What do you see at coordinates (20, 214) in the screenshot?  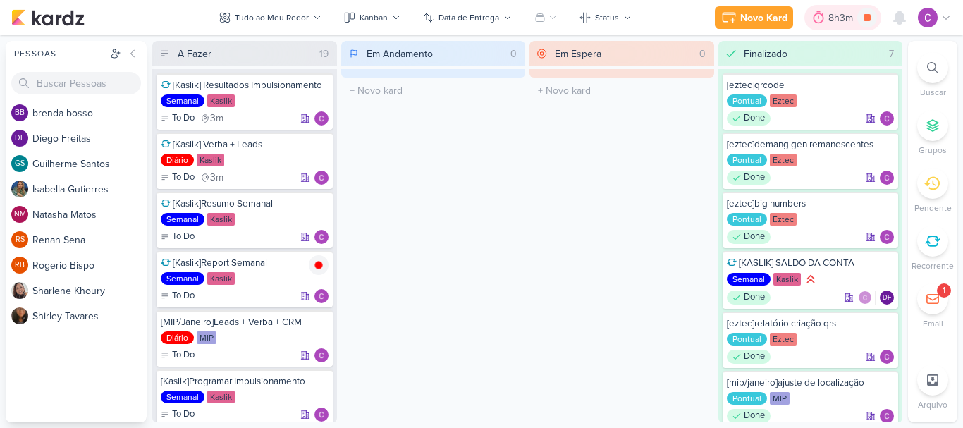 I see `div: Natasha Matos` at bounding box center [20, 214].